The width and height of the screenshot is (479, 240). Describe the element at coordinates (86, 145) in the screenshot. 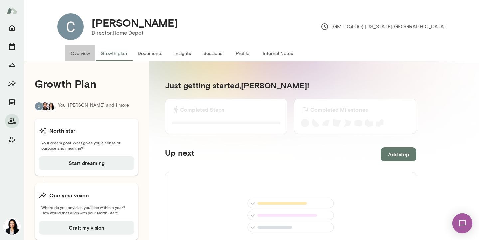

I see `span: Your dream goal. What gives you a sense or purpose and meaning?` at that location.